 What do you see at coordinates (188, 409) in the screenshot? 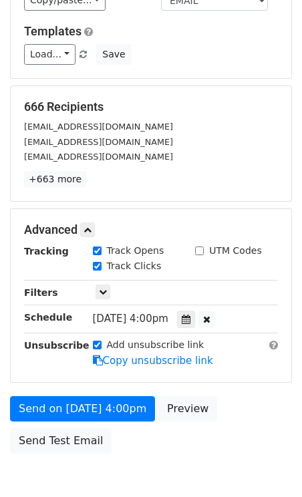
I see `a: Preview` at bounding box center [188, 409].